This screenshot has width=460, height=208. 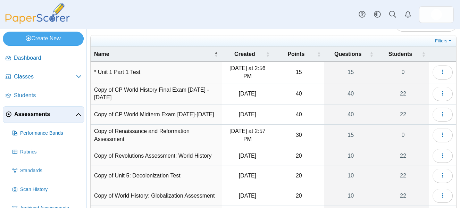 I want to click on td: Copy of Renaissance and Reformation Assessment, so click(x=156, y=135).